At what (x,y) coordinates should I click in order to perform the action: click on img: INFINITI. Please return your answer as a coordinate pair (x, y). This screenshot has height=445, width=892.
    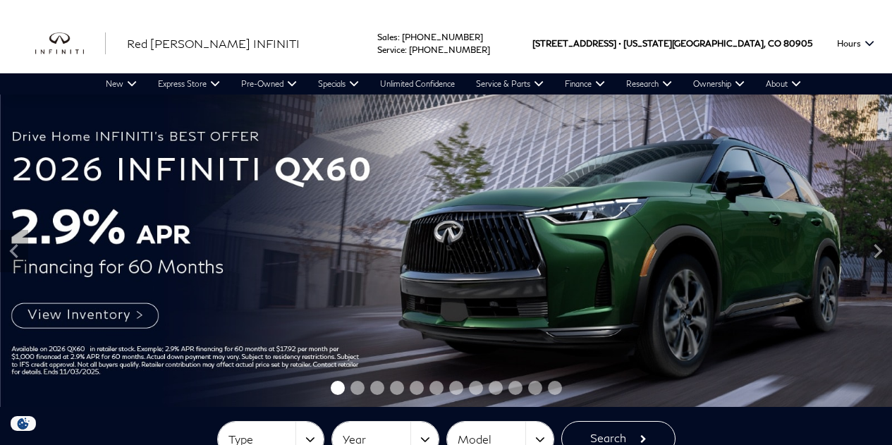
    Looking at the image, I should click on (70, 44).